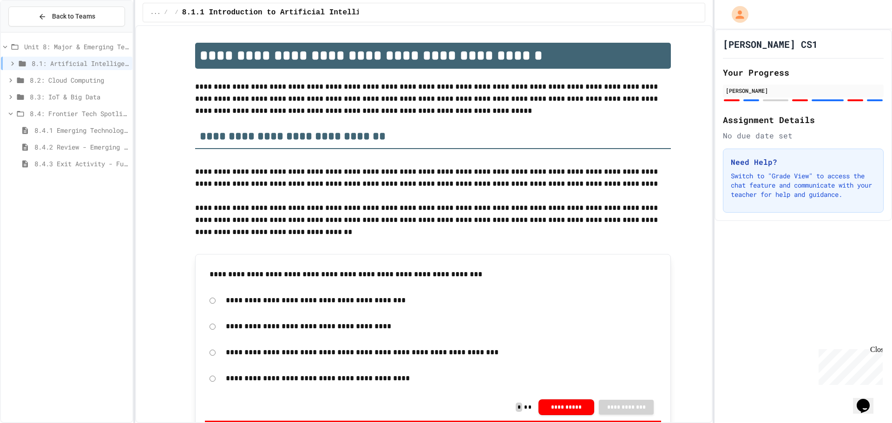 Image resolution: width=892 pixels, height=423 pixels. I want to click on h2: Assignment Details, so click(803, 120).